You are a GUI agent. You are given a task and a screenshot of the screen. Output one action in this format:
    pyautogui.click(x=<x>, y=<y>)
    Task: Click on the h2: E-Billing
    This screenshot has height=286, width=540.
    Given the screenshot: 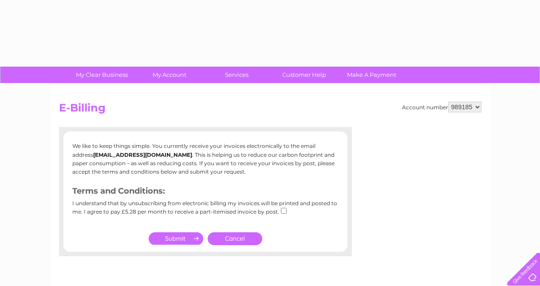 What is the action you would take?
    pyautogui.click(x=270, y=110)
    